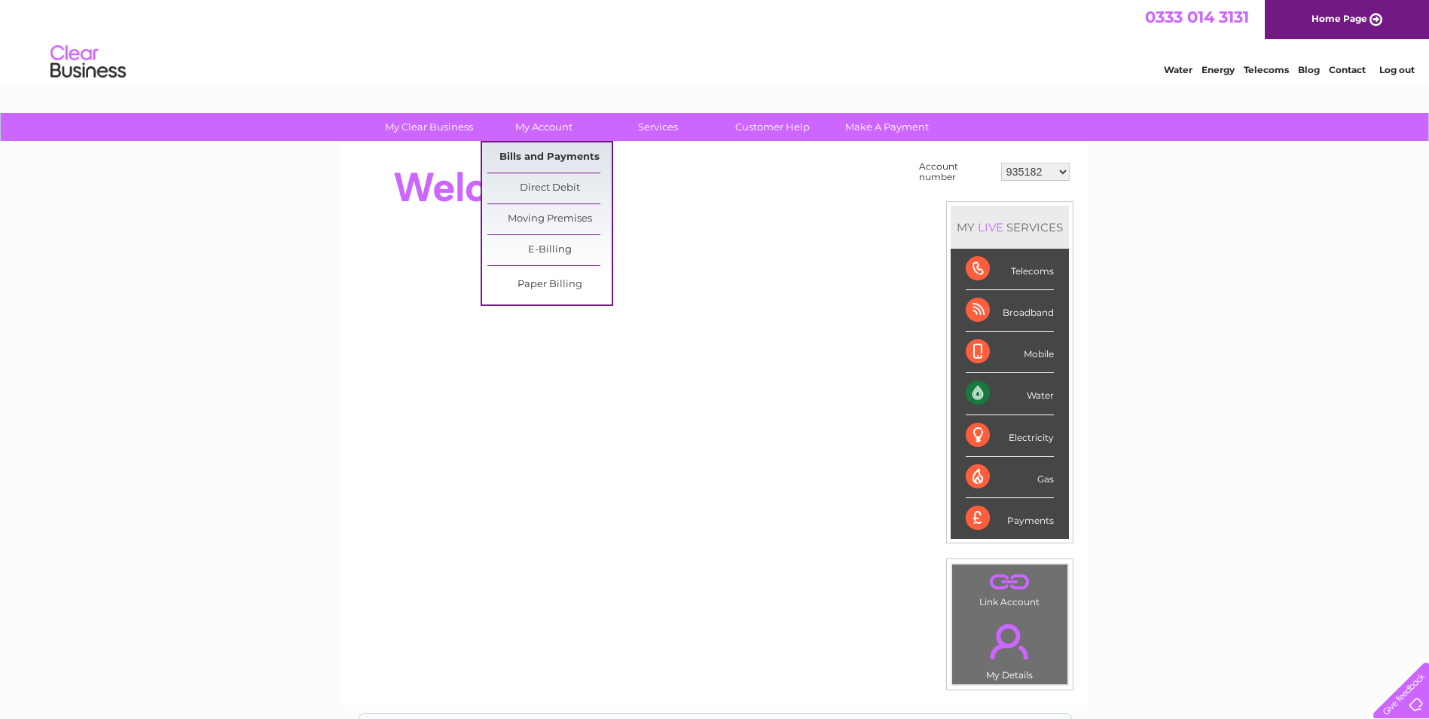 The height and width of the screenshot is (719, 1429). Describe the element at coordinates (549, 188) in the screenshot. I see `a: Direct Debit` at that location.